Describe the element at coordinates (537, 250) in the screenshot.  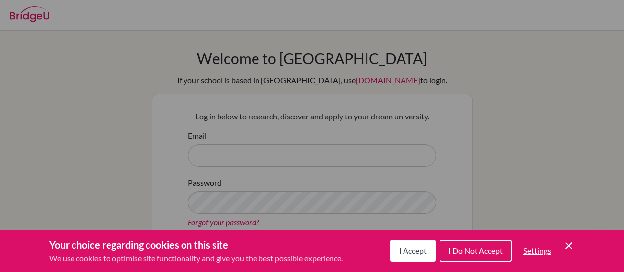
I see `button: Settings` at that location.